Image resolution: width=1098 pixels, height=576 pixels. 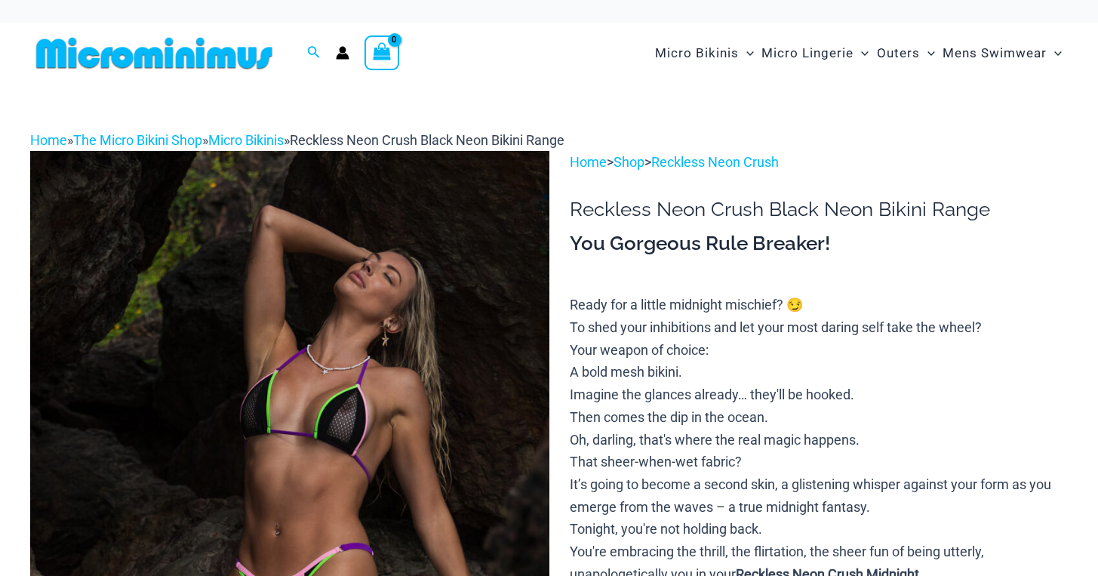 I want to click on span: Mens Swimwear, so click(x=994, y=53).